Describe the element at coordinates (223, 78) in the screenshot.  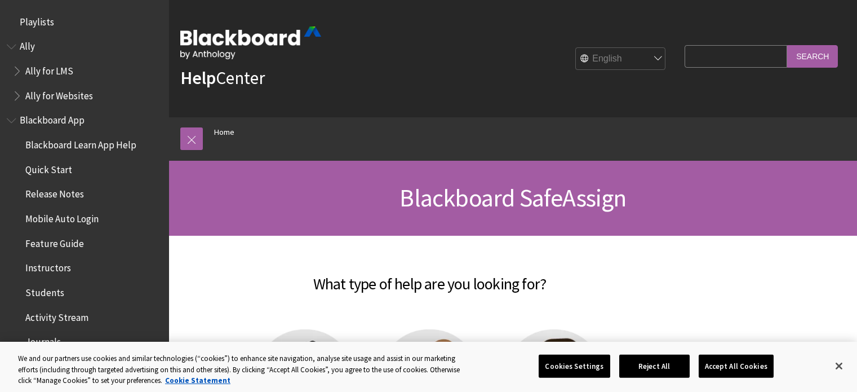
I see `a: HelpCenter` at that location.